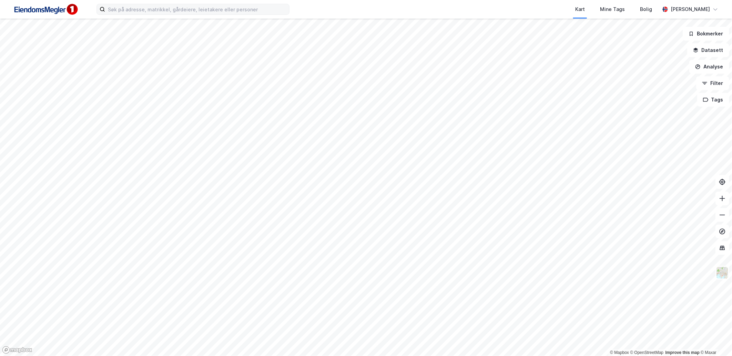  Describe the element at coordinates (45, 9) in the screenshot. I see `img: F4PB6Px+NJ5v8B7XTbfpPpyloAAAAASUVORK5CYII=` at that location.